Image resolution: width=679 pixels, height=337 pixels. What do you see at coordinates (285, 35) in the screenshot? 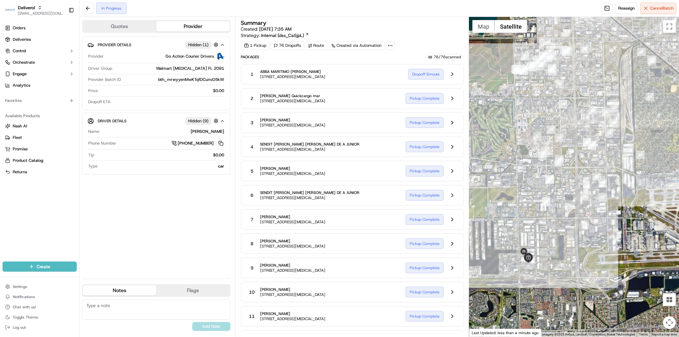
I see `a: Internal (dss_CaSjpL)` at bounding box center [285, 35].